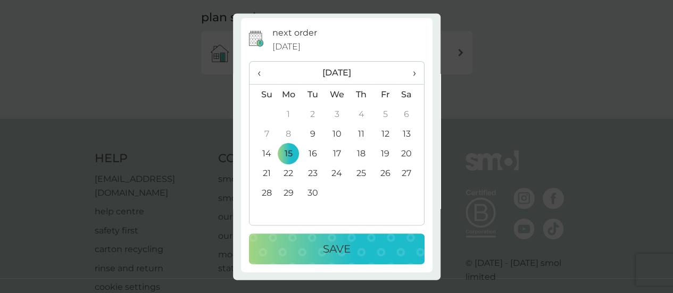  Describe the element at coordinates (385, 173) in the screenshot. I see `td: 26` at that location.